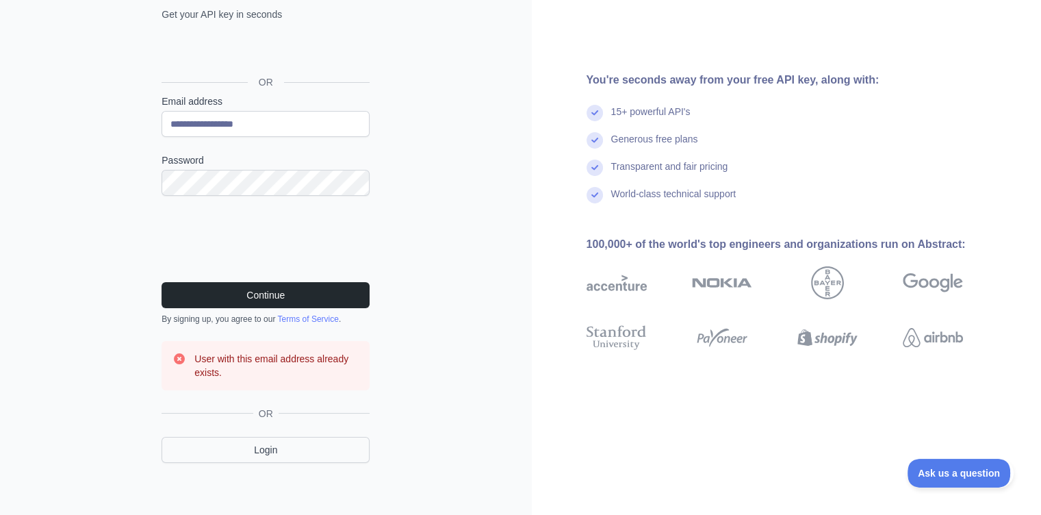 This screenshot has height=515, width=1041. Describe the element at coordinates (651, 118) in the screenshot. I see `div: 15+ powerful API's` at that location.